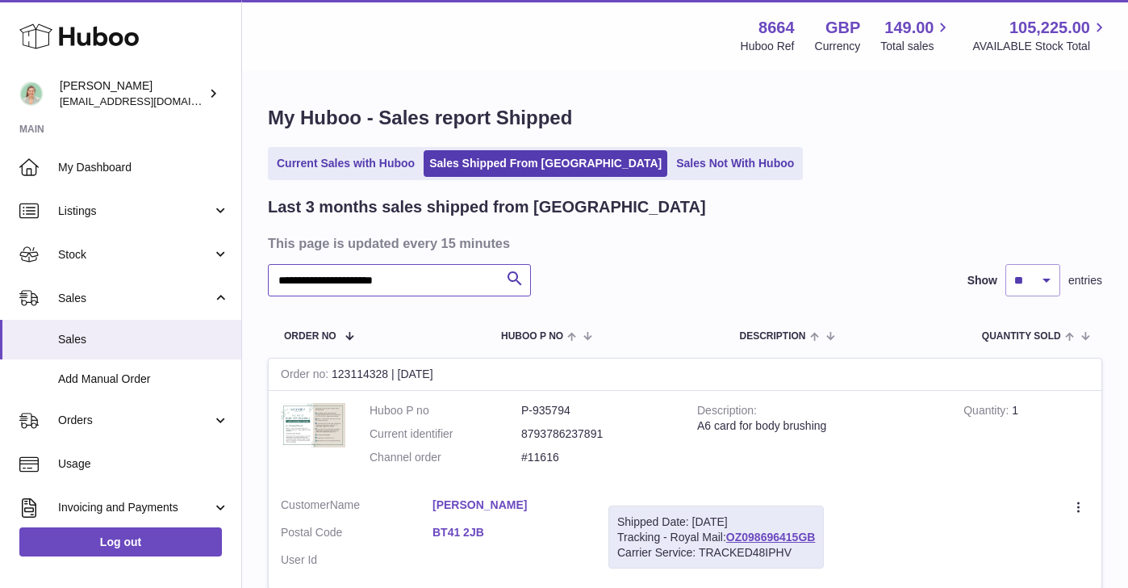 Image resolution: width=1128 pixels, height=588 pixels. I want to click on span: 105,225.00, so click(1050, 27).